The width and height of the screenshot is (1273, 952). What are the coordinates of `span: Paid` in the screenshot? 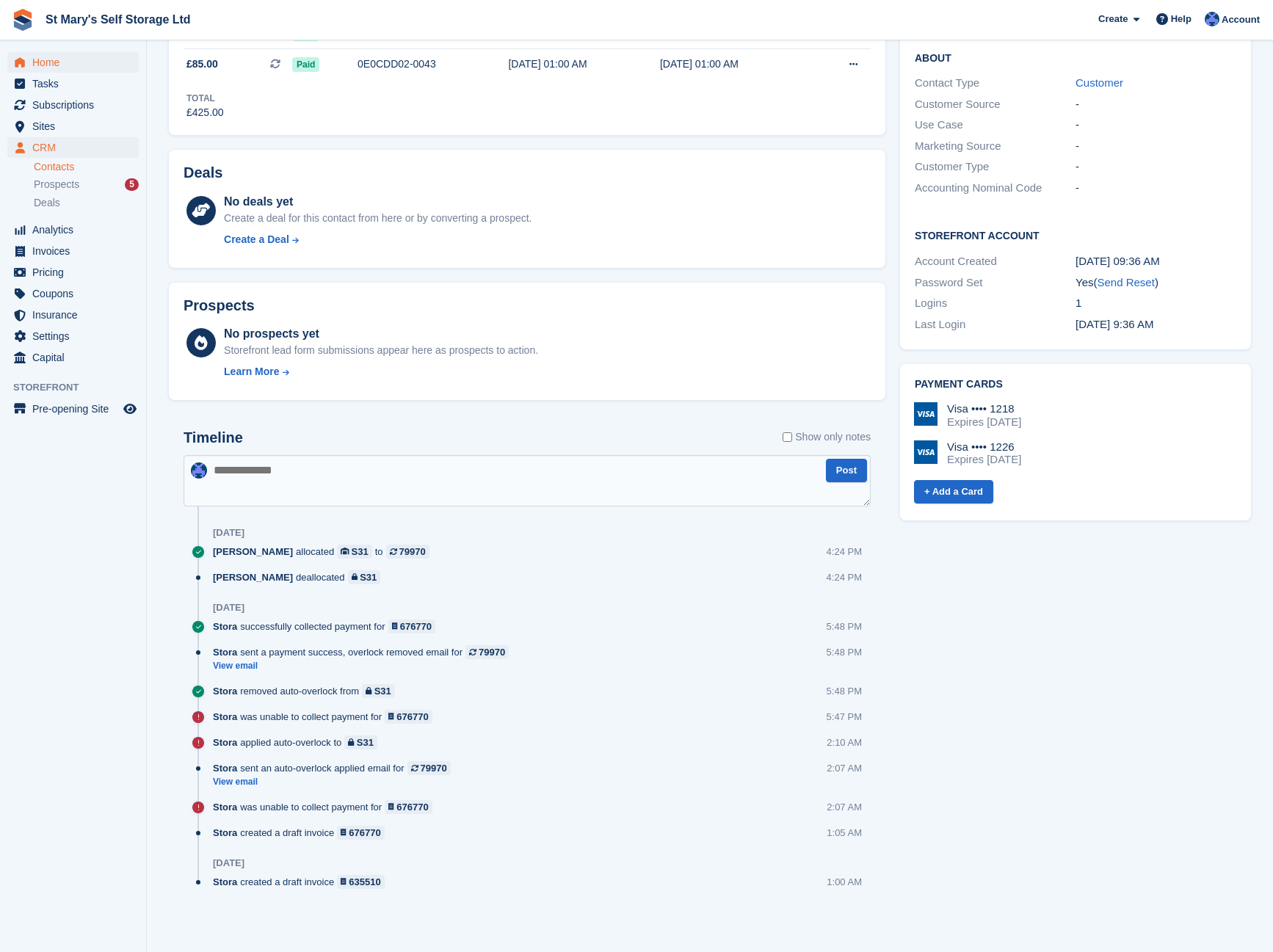 It's located at (305, 65).